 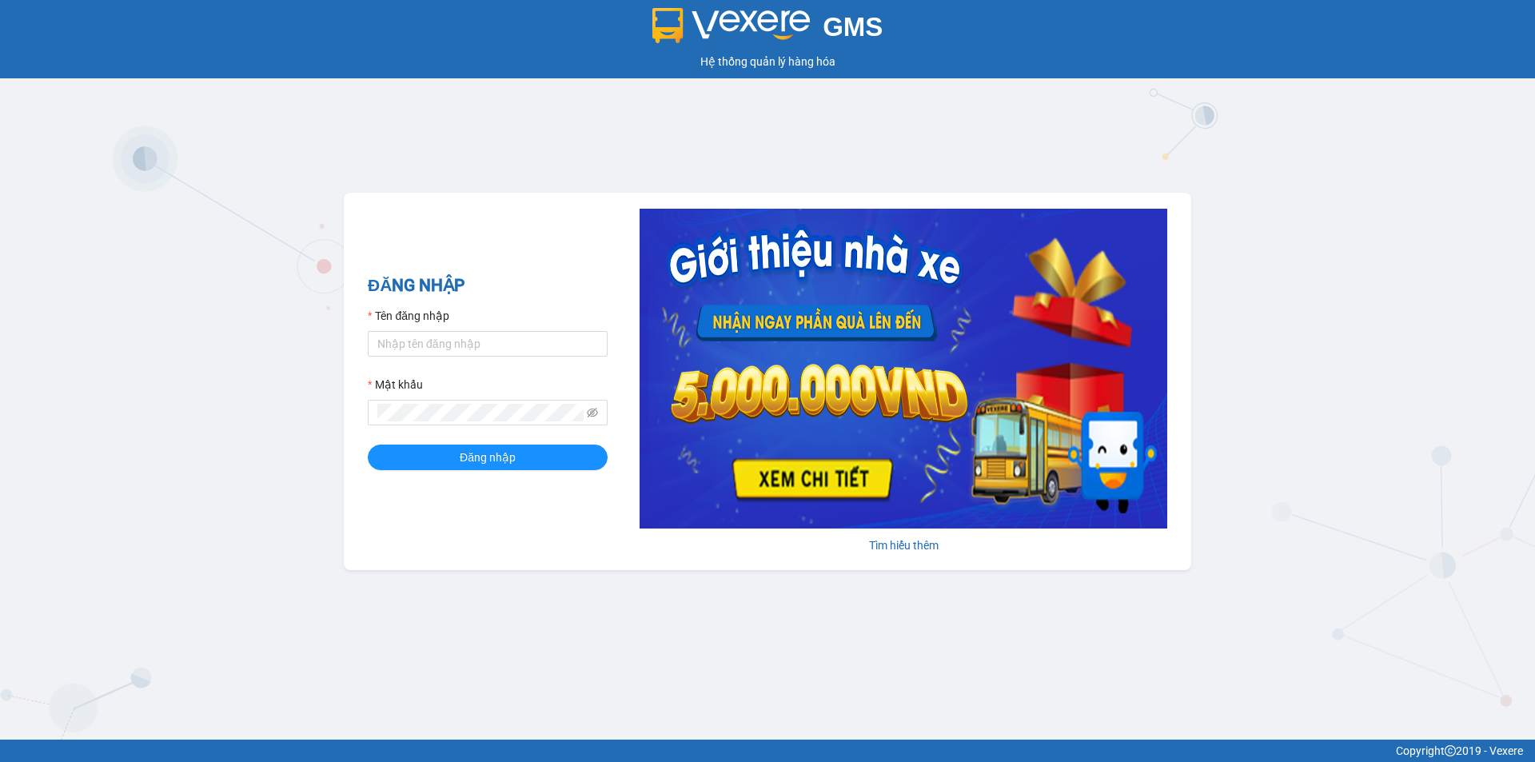 I want to click on img: logo 2, so click(x=731, y=26).